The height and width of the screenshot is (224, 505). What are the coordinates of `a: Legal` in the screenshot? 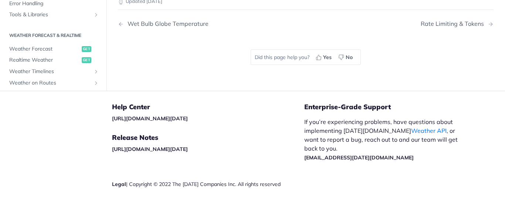 It's located at (119, 184).